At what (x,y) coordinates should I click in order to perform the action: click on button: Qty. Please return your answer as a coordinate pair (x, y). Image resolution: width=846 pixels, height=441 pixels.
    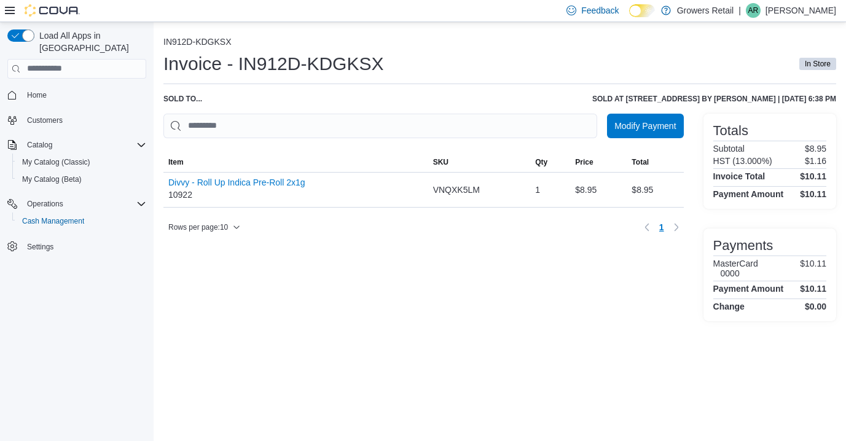
    Looking at the image, I should click on (550, 162).